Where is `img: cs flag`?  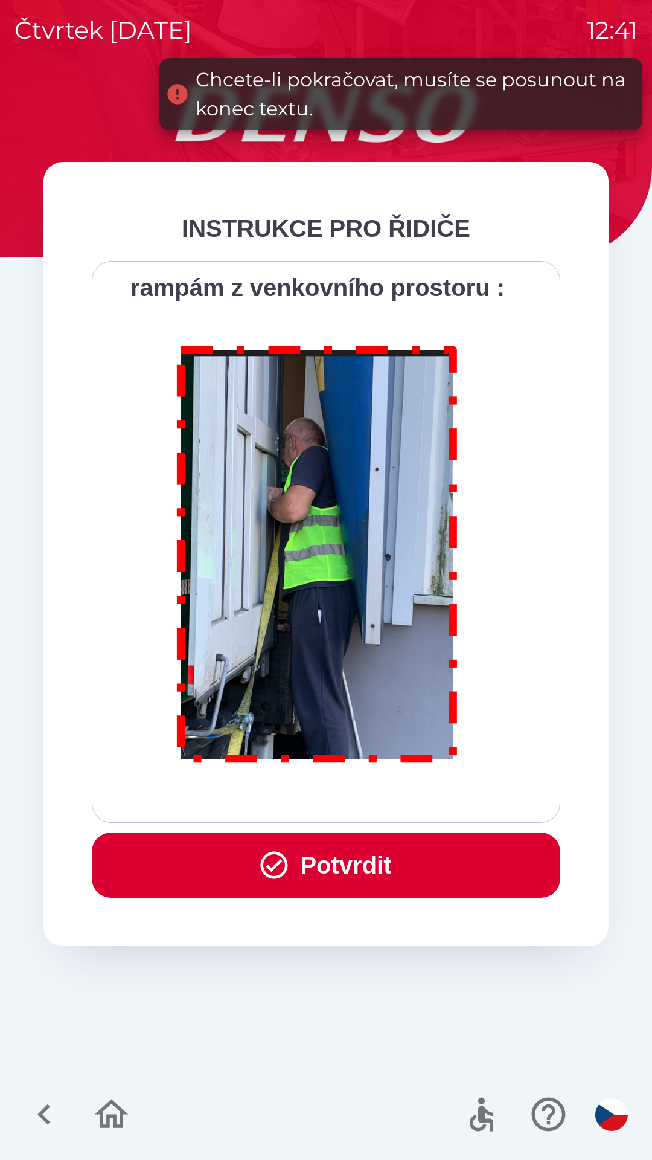
img: cs flag is located at coordinates (612, 1115).